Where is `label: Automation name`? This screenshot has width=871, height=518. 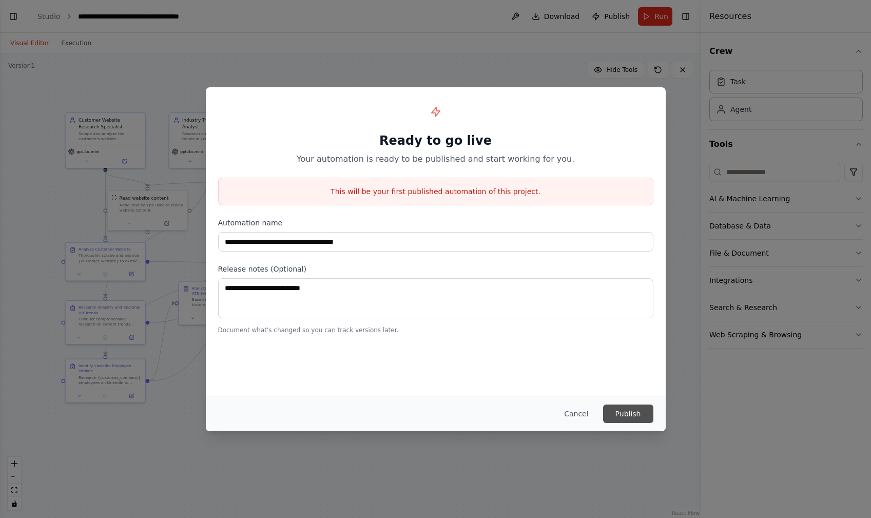 label: Automation name is located at coordinates (436, 223).